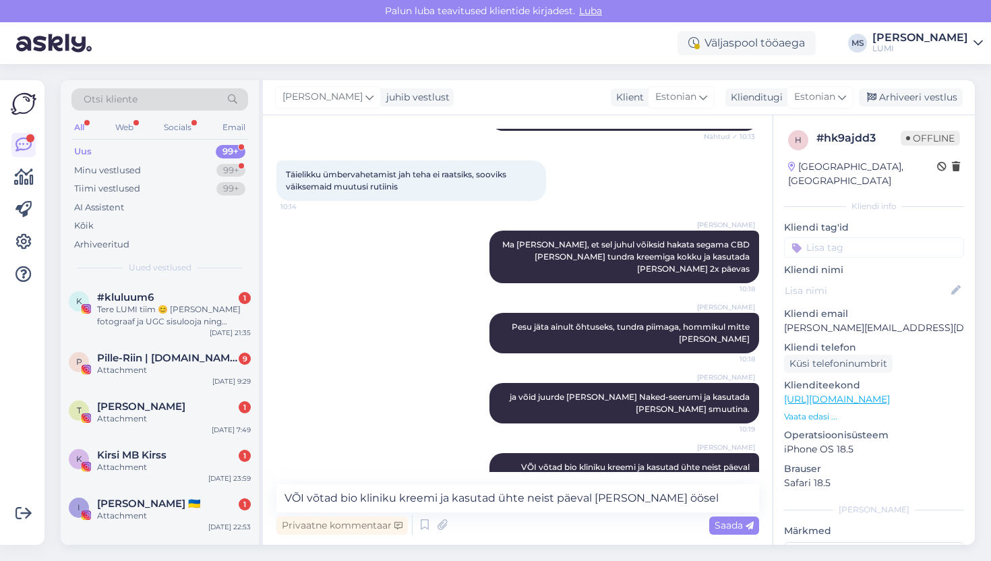  Describe the element at coordinates (874, 483) in the screenshot. I see `p: Safari 18.5` at that location.